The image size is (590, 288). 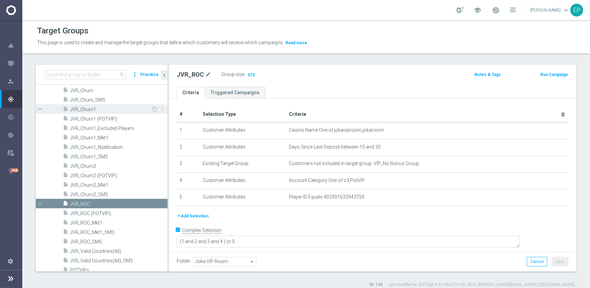 I want to click on button: Mission Control, so click(x=15, y=64).